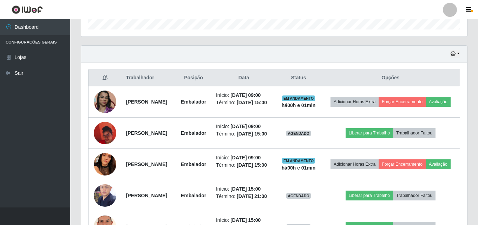 This screenshot has width=478, height=225. I want to click on img: CoreUI Logo, so click(27, 9).